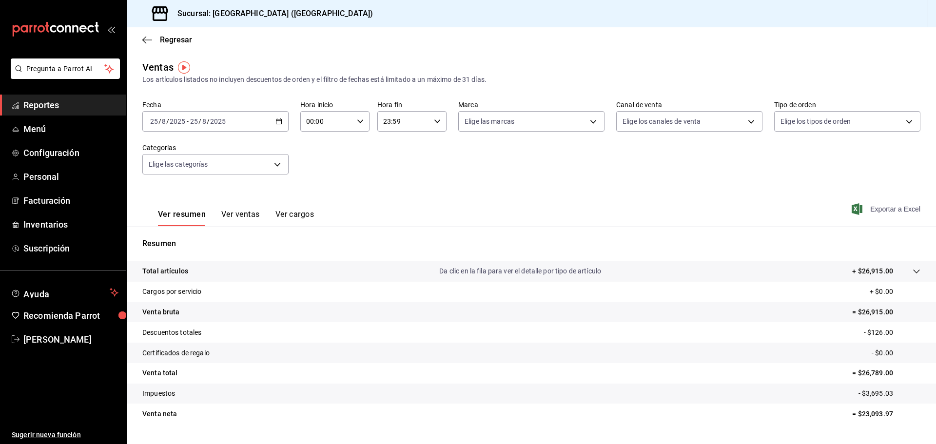 This screenshot has width=936, height=444. What do you see at coordinates (412, 105) in the screenshot?
I see `label: Hora fin` at bounding box center [412, 105].